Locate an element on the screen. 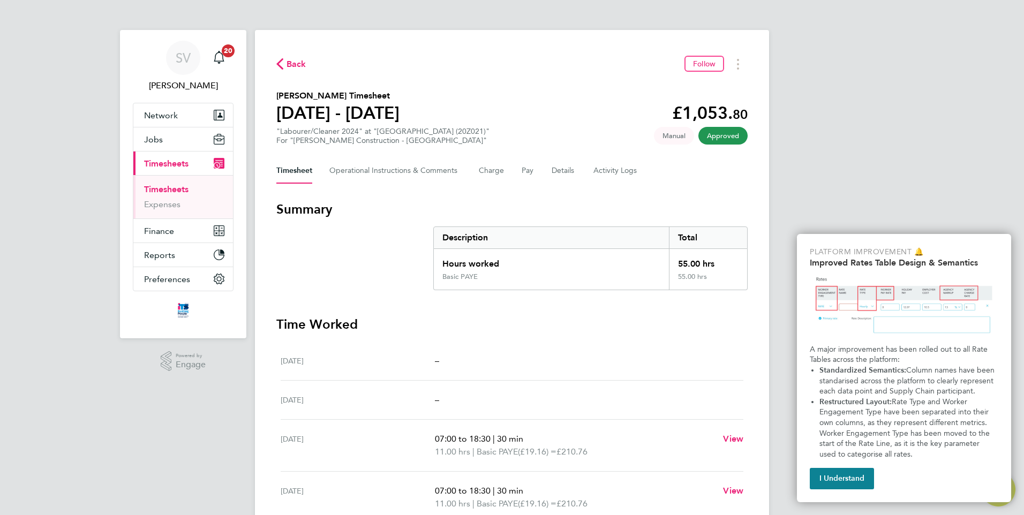  div: Description is located at coordinates (551, 238).